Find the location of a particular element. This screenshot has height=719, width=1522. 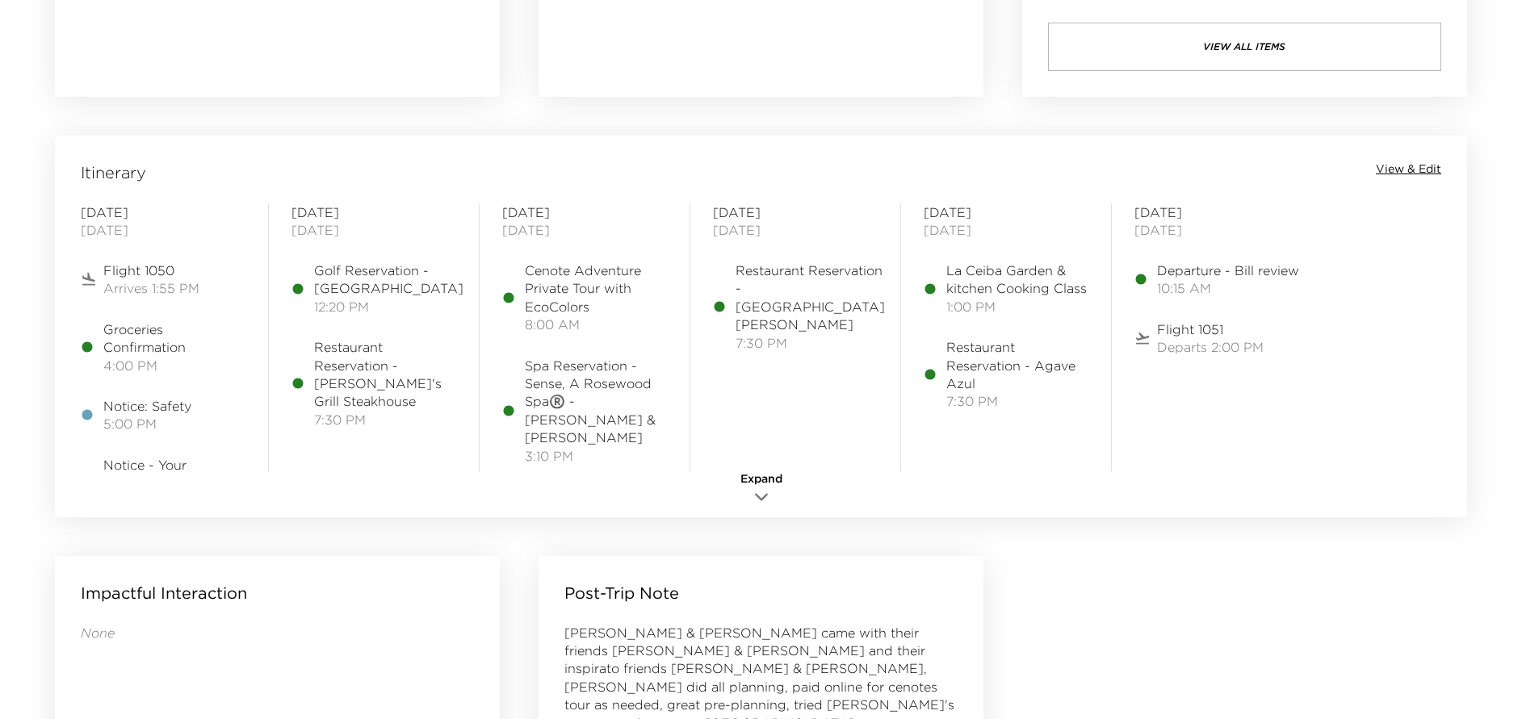

span: Flight 1050 is located at coordinates (151, 271).